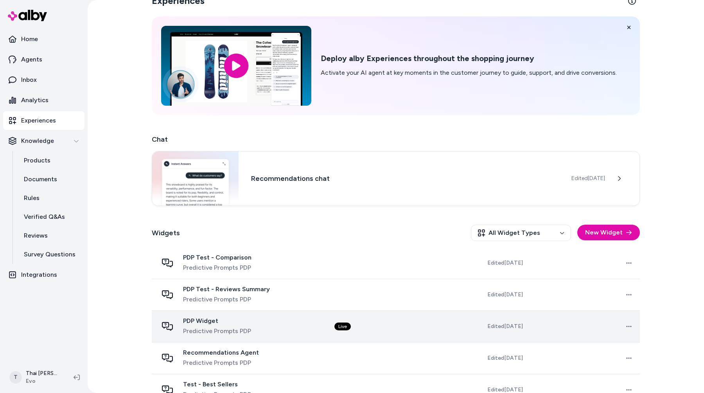 The width and height of the screenshot is (704, 393). I want to click on h3: Recommendations chat, so click(405, 178).